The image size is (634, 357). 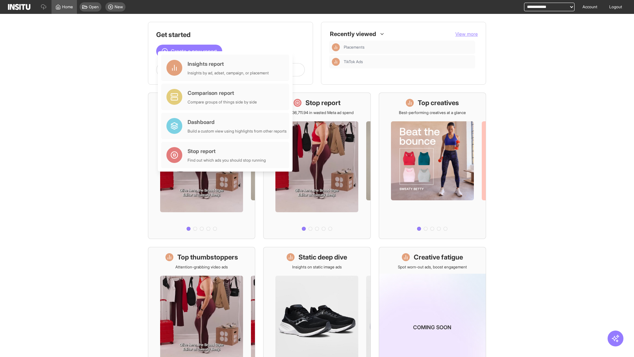 I want to click on a: What's live nowSee all active ads instantly, so click(x=201, y=165).